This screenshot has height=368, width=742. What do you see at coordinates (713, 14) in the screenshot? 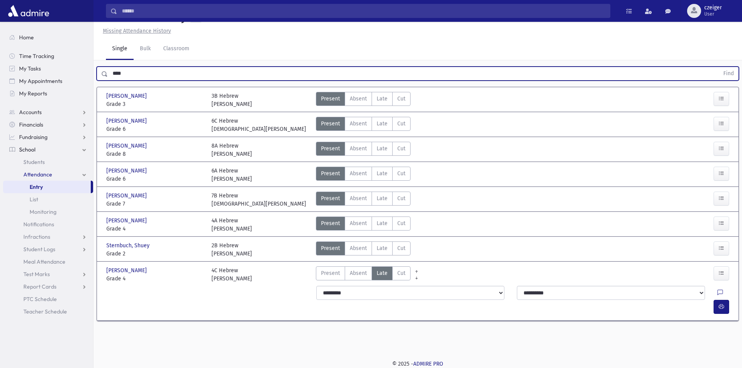
I see `span: User` at bounding box center [713, 14].